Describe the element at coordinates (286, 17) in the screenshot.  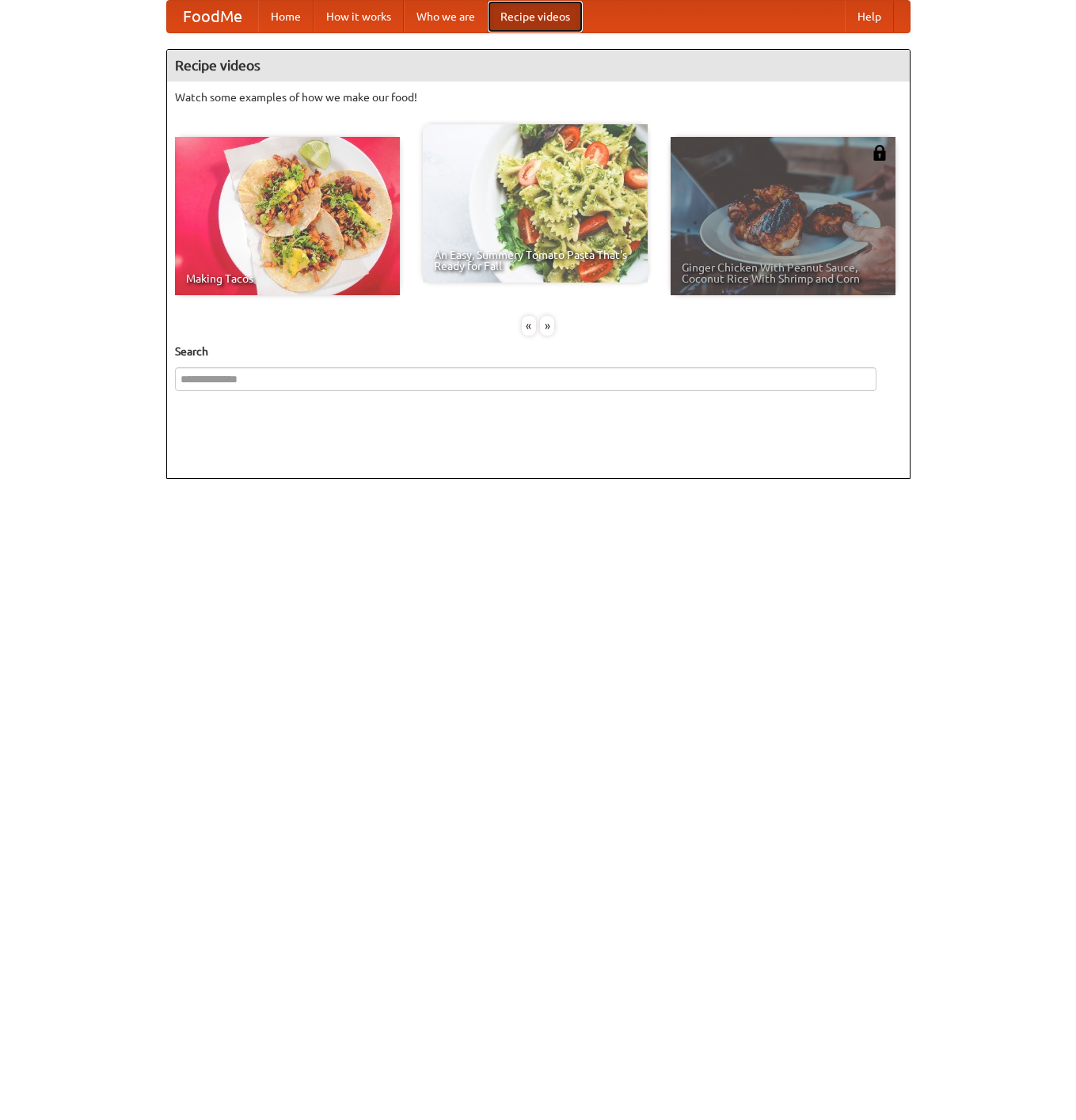
I see `a: Home` at that location.